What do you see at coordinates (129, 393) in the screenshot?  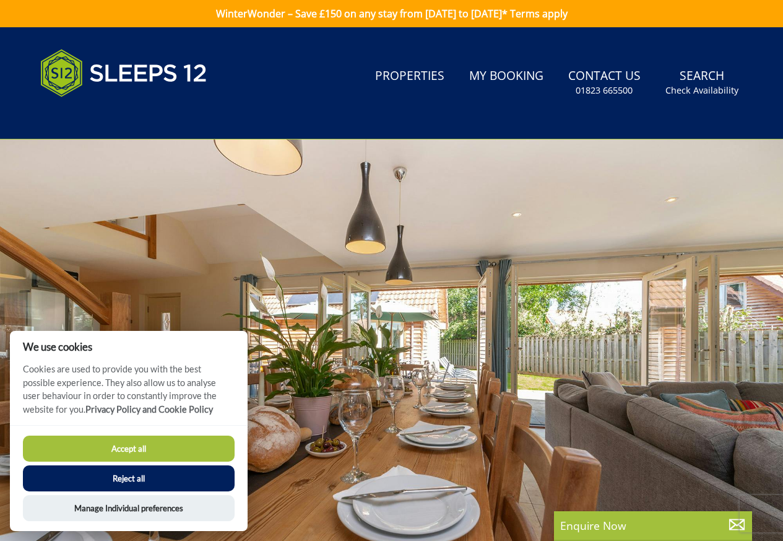 I see `p: Cookies are used to provide you with the best possible experience. They also allow us to analyse ...` at bounding box center [129, 393].